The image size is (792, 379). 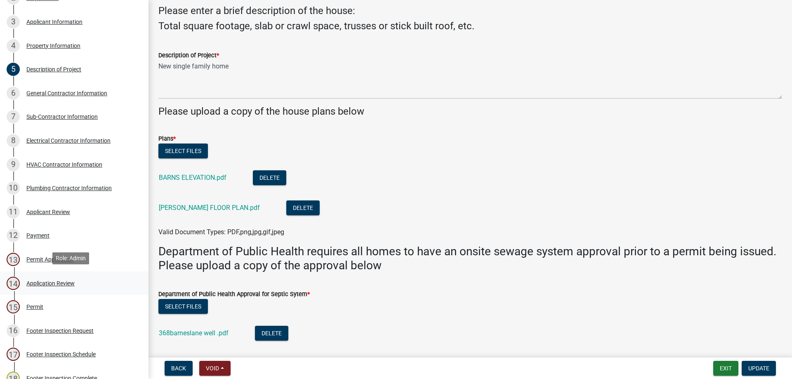 What do you see at coordinates (759, 369) in the screenshot?
I see `span: Update` at bounding box center [759, 369].